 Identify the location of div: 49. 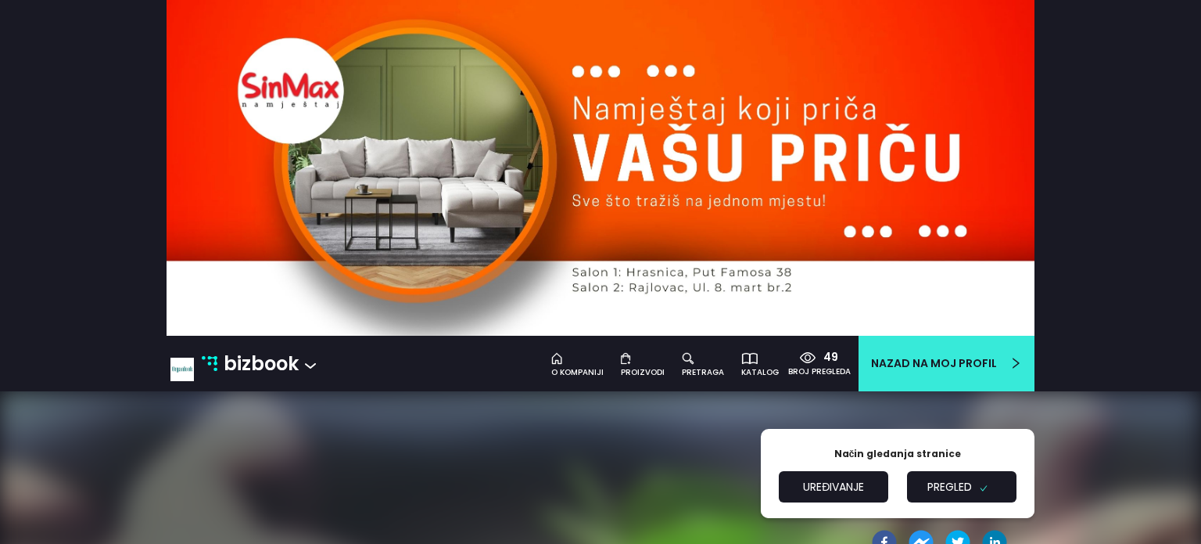
(827, 357).